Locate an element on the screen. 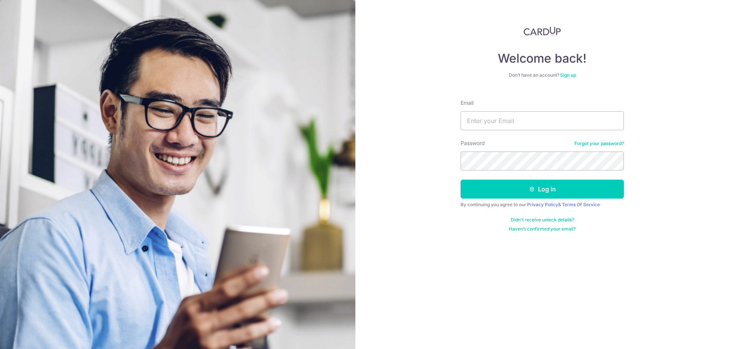 This screenshot has height=349, width=729. label: Email is located at coordinates (467, 103).